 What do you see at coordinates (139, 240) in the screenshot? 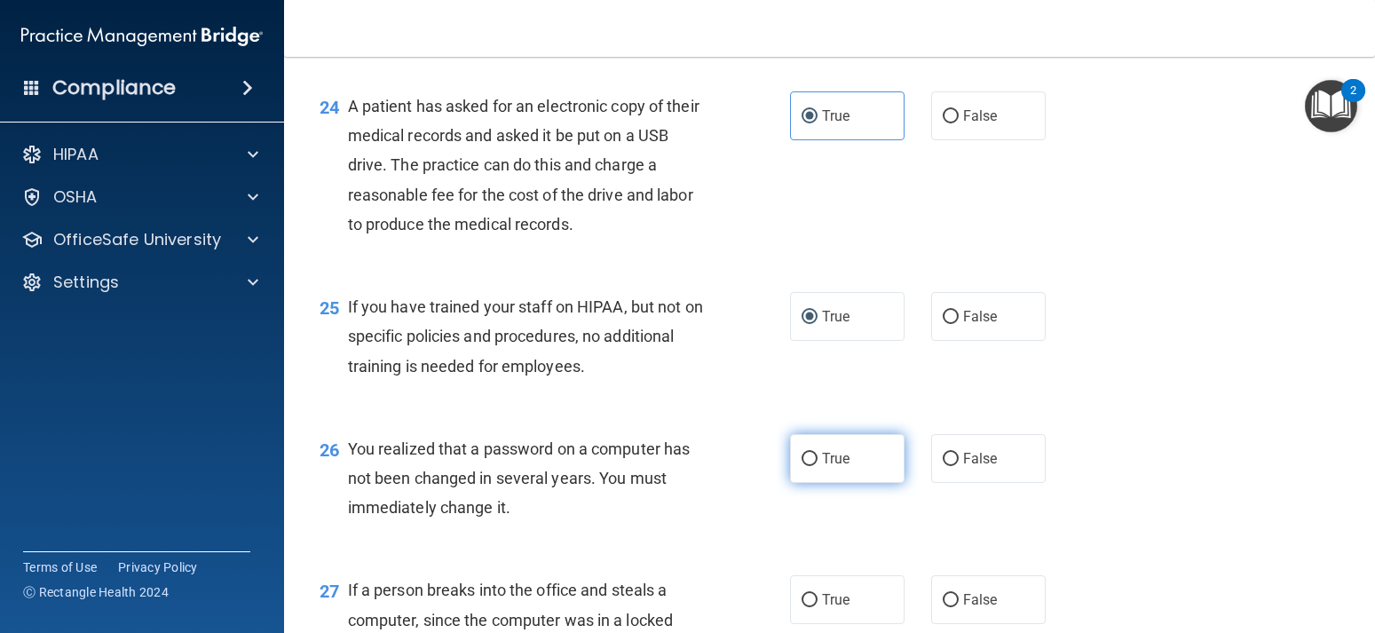
I see `a: OfficeSafe University` at bounding box center [139, 240].